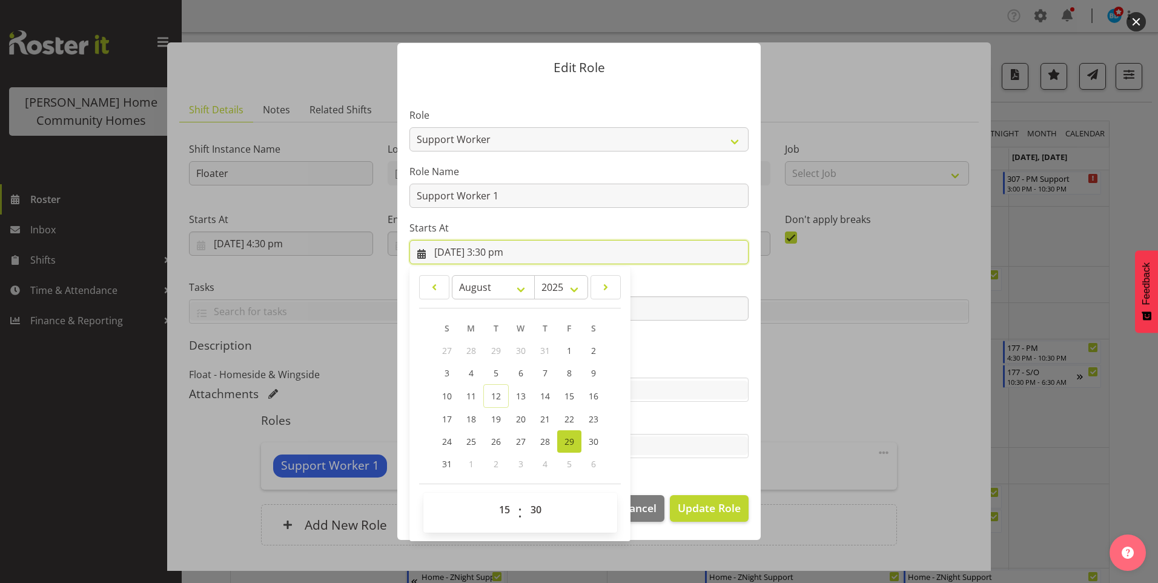 This screenshot has height=583, width=1158. Describe the element at coordinates (569, 418) in the screenshot. I see `a: 22` at that location.